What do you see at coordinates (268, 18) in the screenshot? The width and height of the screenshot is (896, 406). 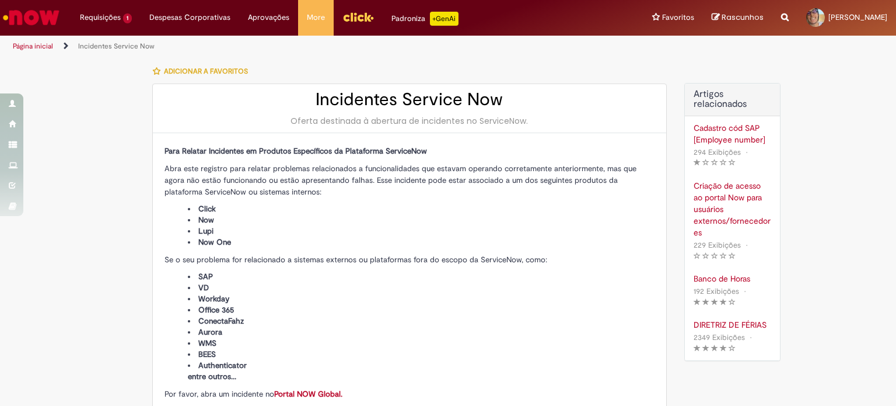 I see `span: Aprovações` at bounding box center [268, 18].